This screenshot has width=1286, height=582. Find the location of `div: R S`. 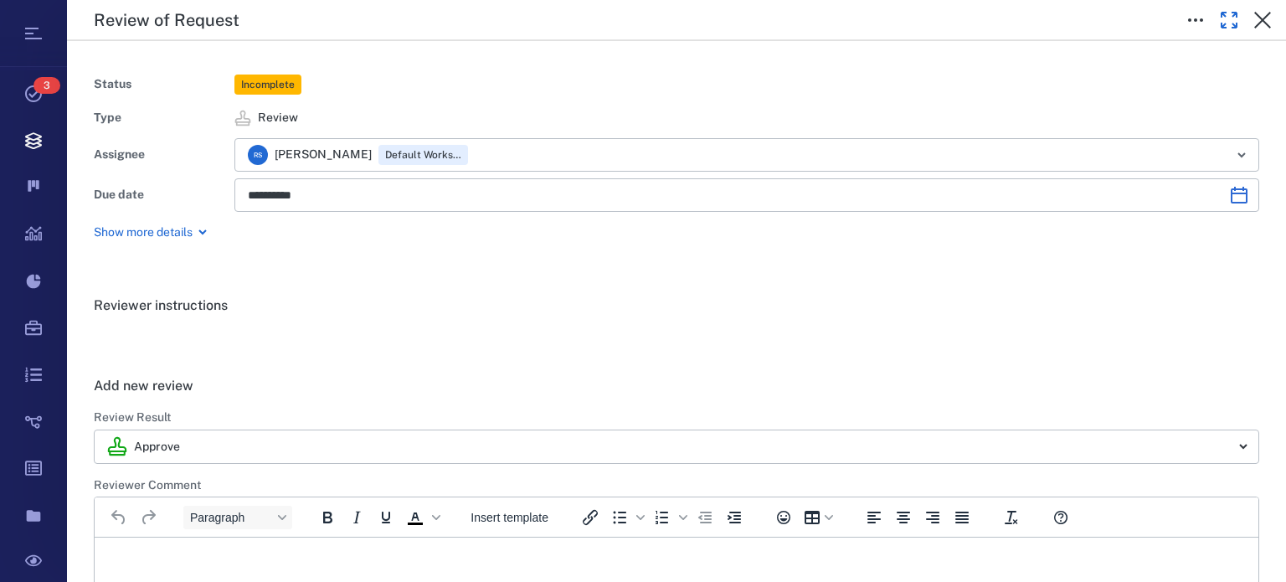

div: R S is located at coordinates (258, 155).